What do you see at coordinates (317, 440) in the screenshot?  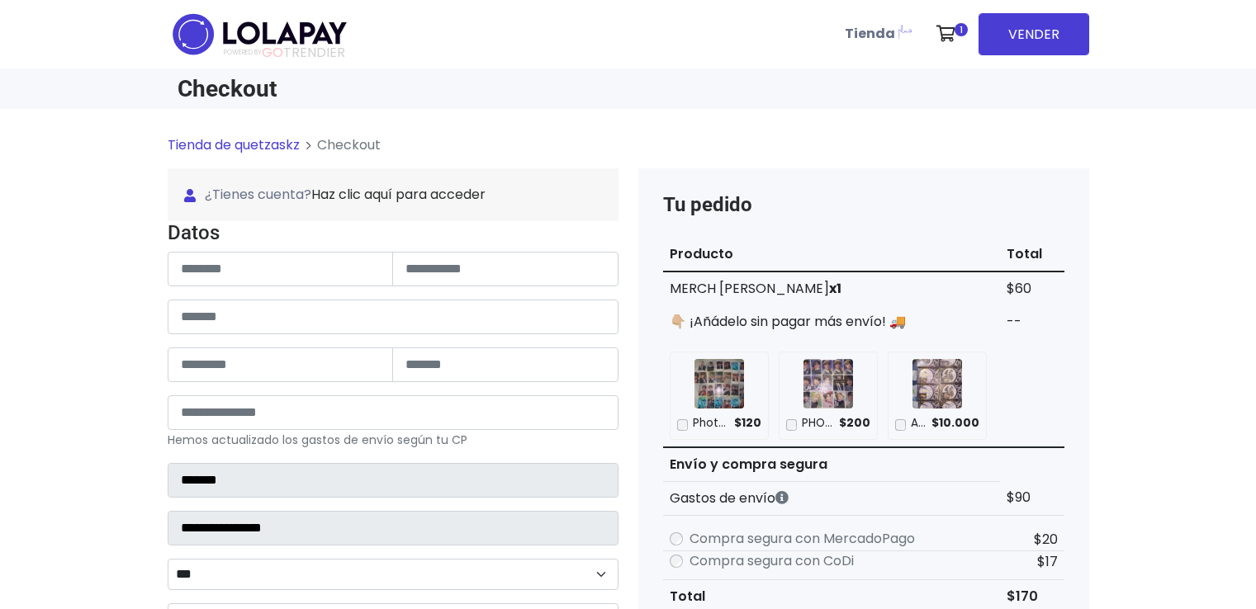 I see `small: Hemos actualizado los gastos de envío según tu CP` at bounding box center [317, 440].